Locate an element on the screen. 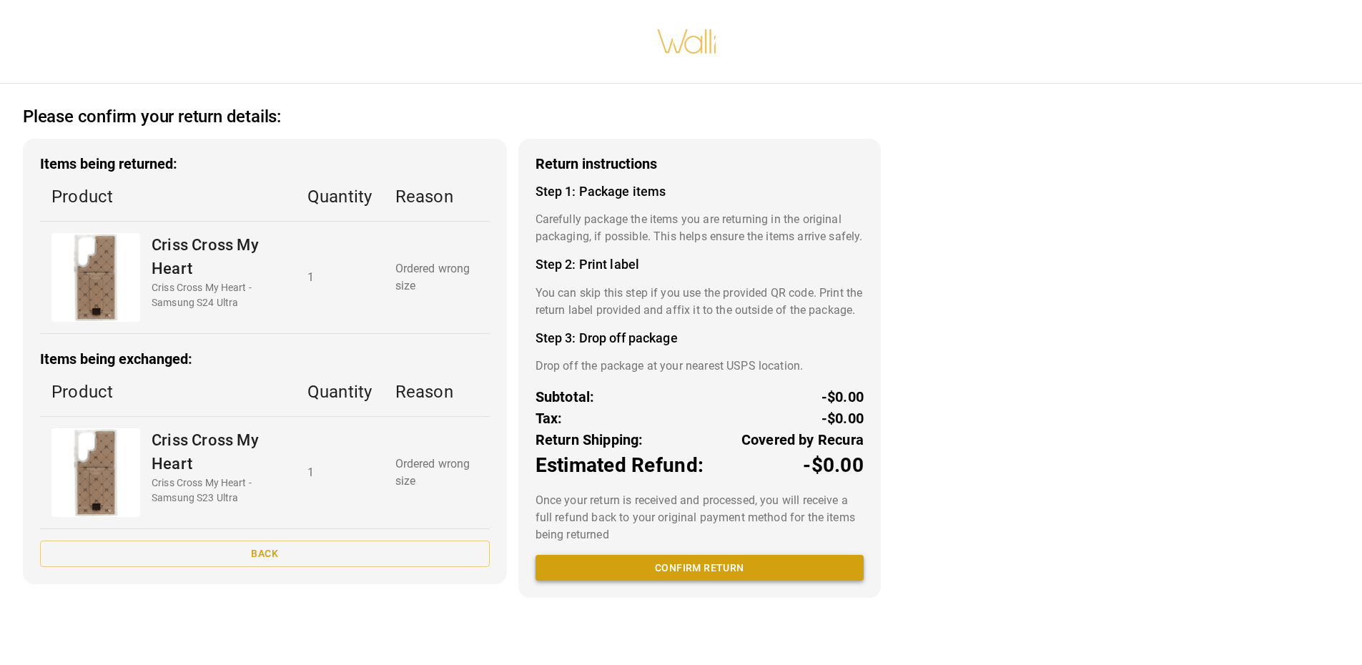  p: You can skip this step if you use the provided QR code. Print the return label provided and affix... is located at coordinates (699, 302).